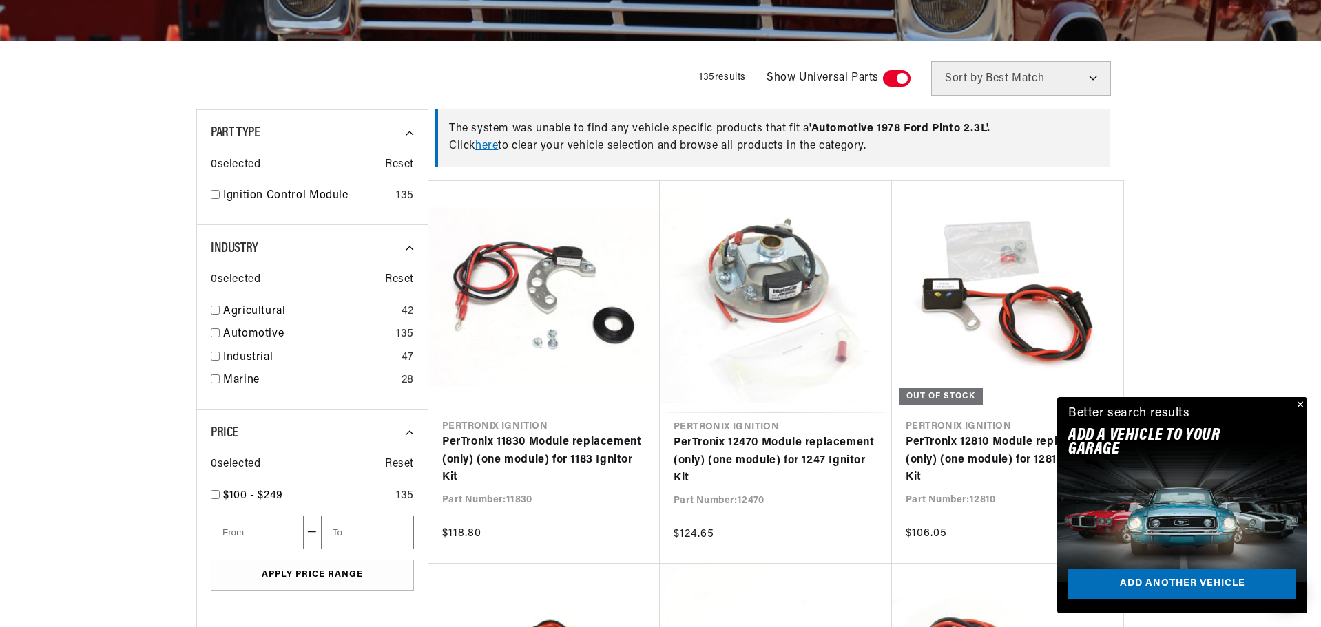 This screenshot has width=1321, height=627. I want to click on a: PerTronix 12810 Module replacement (only) (one module) for 1281 Ignitor Kit, so click(1007, 460).